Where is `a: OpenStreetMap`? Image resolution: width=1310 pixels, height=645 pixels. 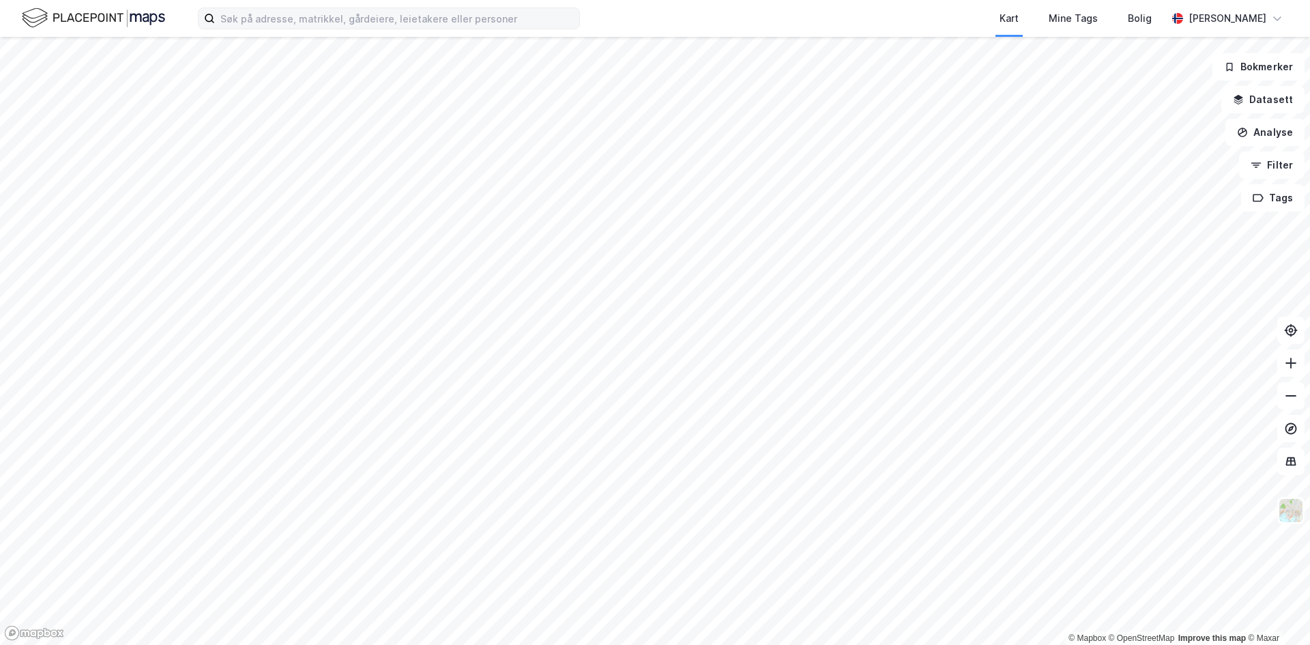
a: OpenStreetMap is located at coordinates (1141, 638).